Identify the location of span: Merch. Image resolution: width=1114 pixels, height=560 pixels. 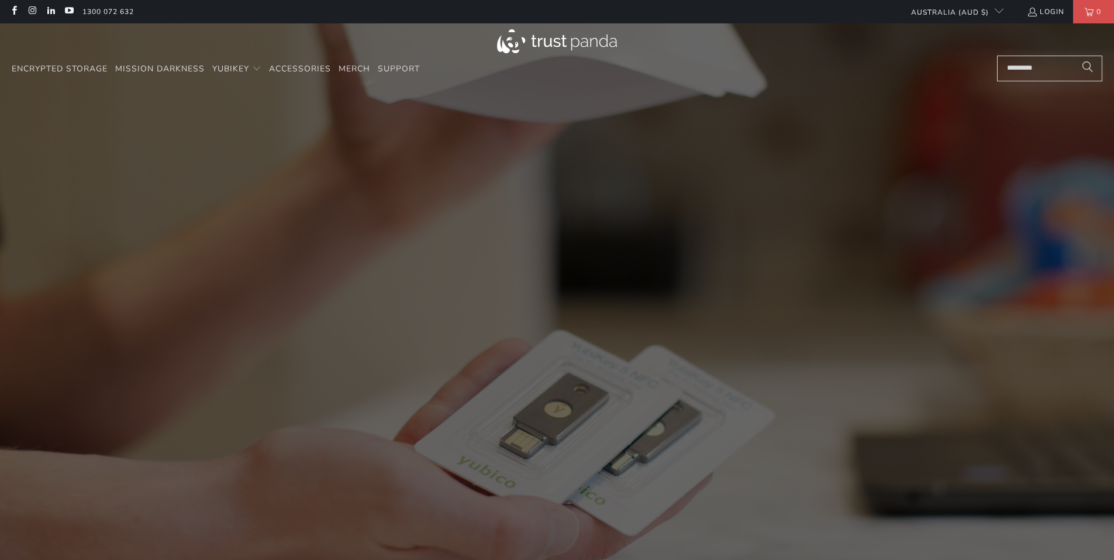
(354, 68).